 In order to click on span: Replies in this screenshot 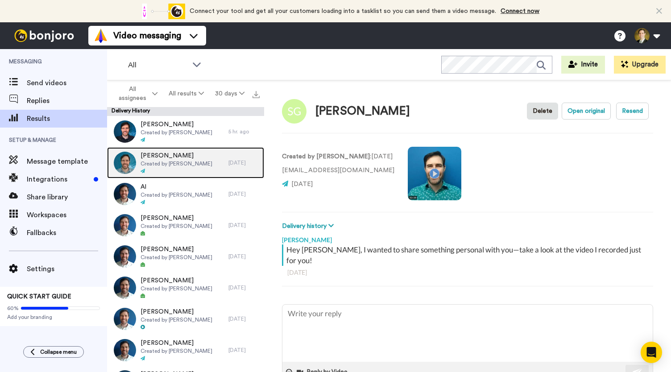, I will do `click(67, 101)`.